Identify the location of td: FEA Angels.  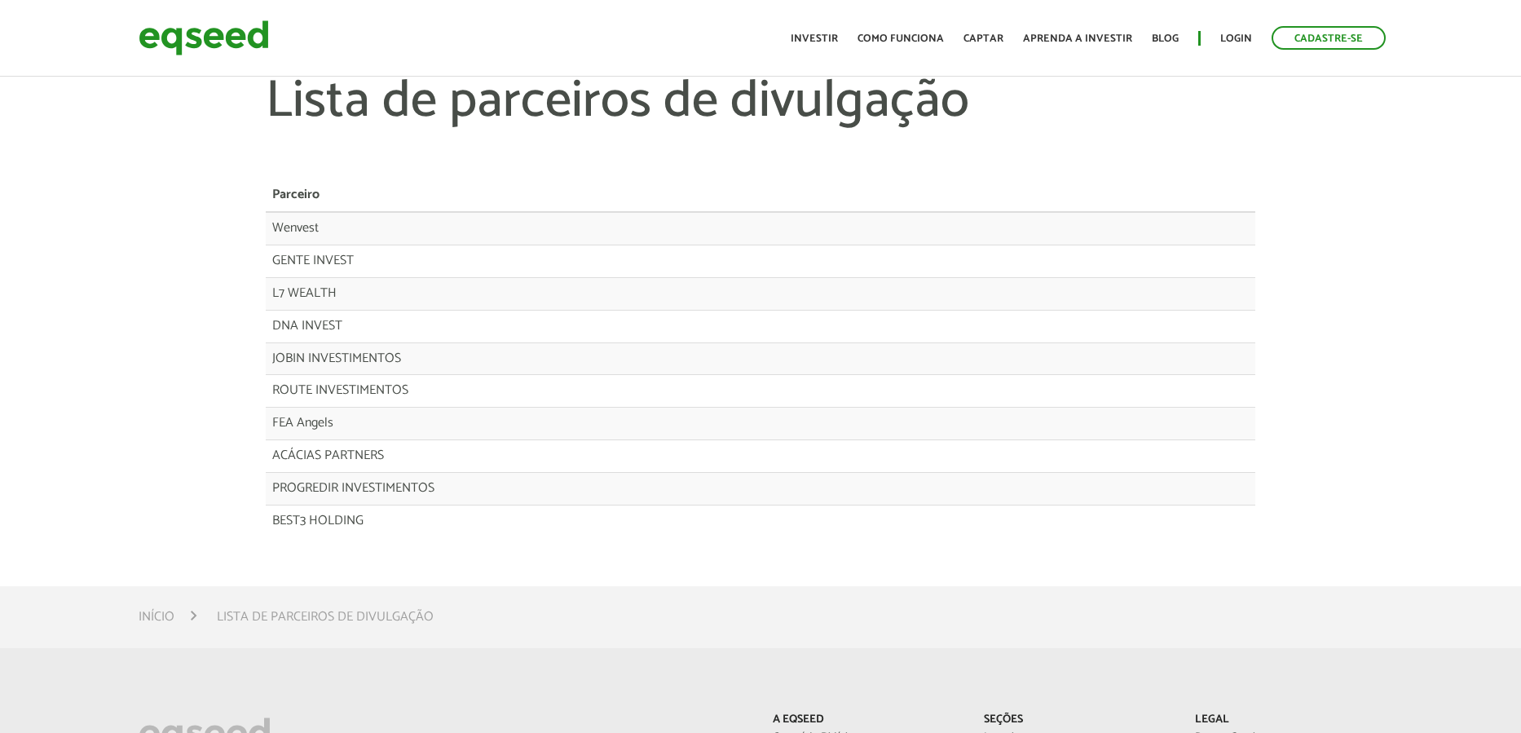
(726, 424).